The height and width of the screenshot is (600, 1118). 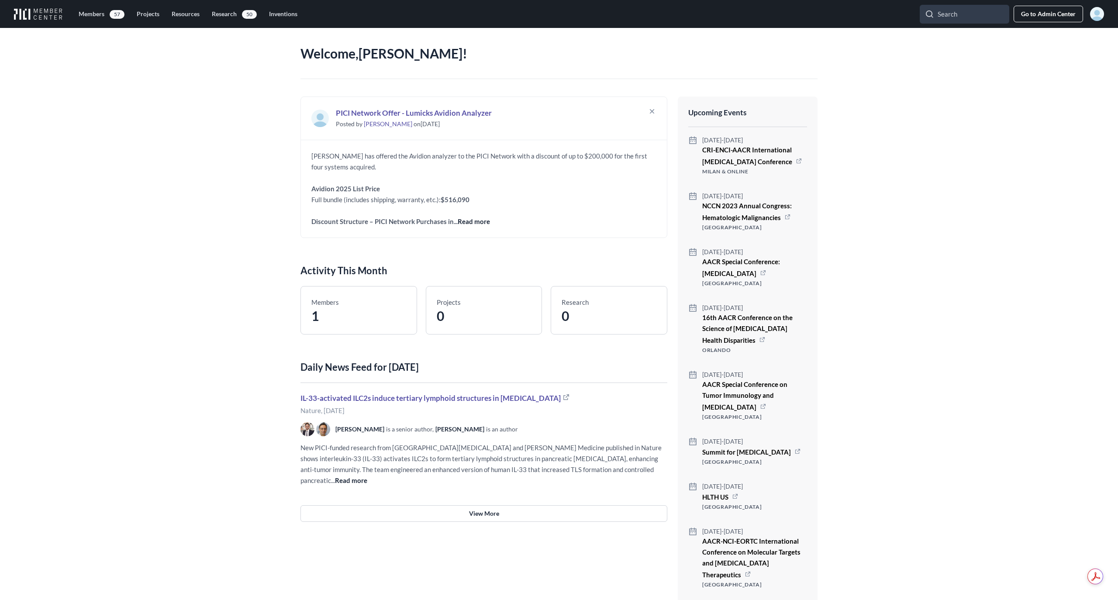 What do you see at coordinates (323, 429) in the screenshot?
I see `img: taha-merghoub.jpg` at bounding box center [323, 429].